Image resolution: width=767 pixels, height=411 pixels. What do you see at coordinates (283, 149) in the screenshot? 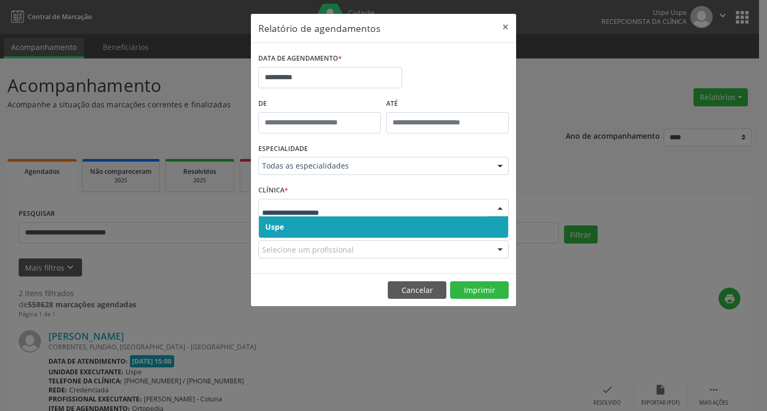
I see `label: ESPECIALIDADE` at bounding box center [283, 149].